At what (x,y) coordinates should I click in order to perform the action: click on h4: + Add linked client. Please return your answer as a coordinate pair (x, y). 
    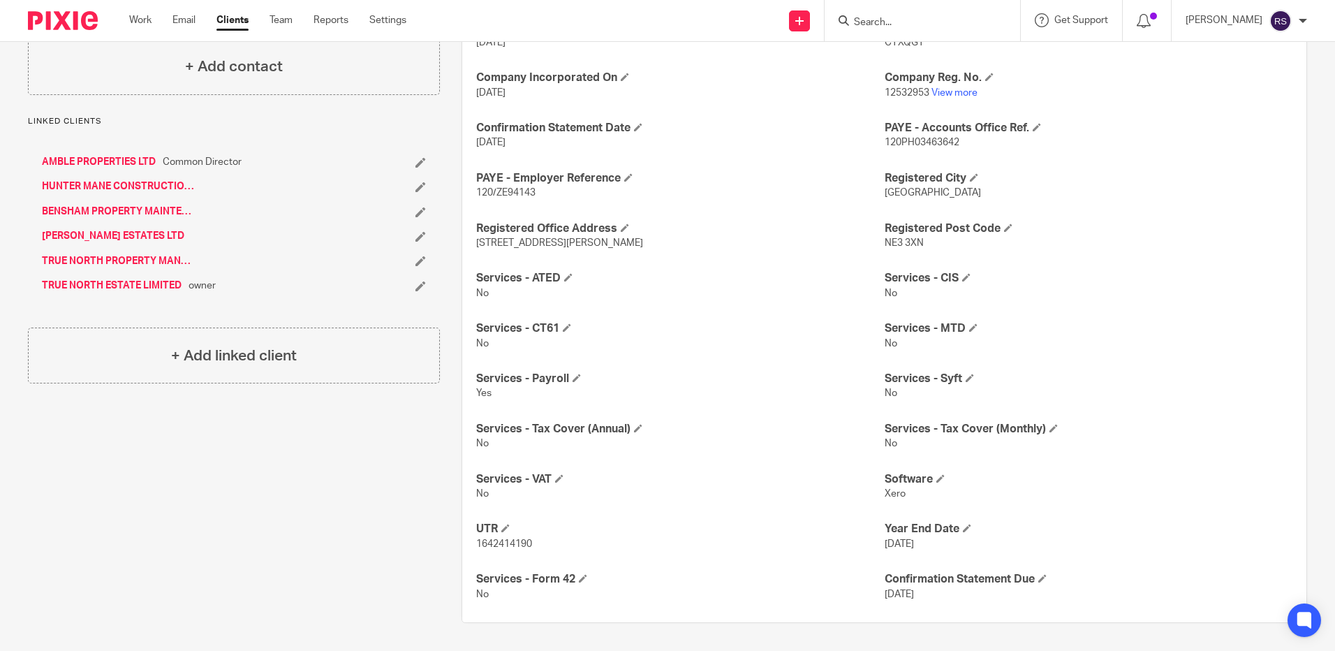
    Looking at the image, I should click on (234, 355).